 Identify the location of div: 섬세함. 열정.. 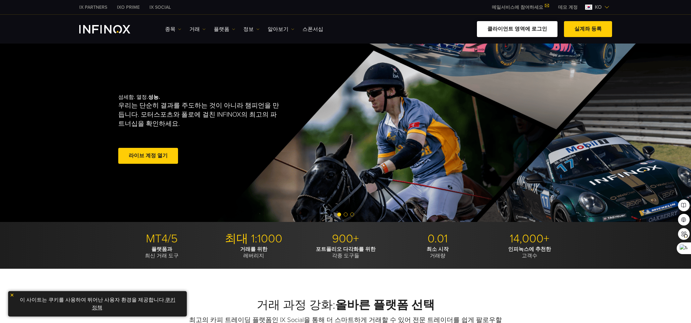
(221, 130).